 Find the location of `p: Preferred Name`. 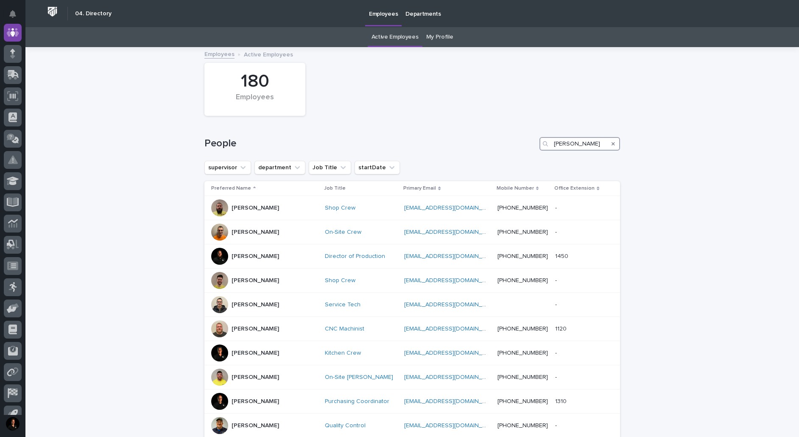

p: Preferred Name is located at coordinates (231, 188).